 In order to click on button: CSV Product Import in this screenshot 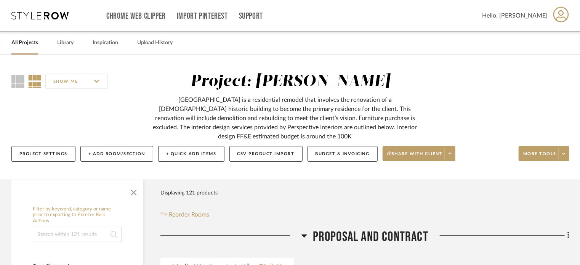, I will do `click(266, 153)`.